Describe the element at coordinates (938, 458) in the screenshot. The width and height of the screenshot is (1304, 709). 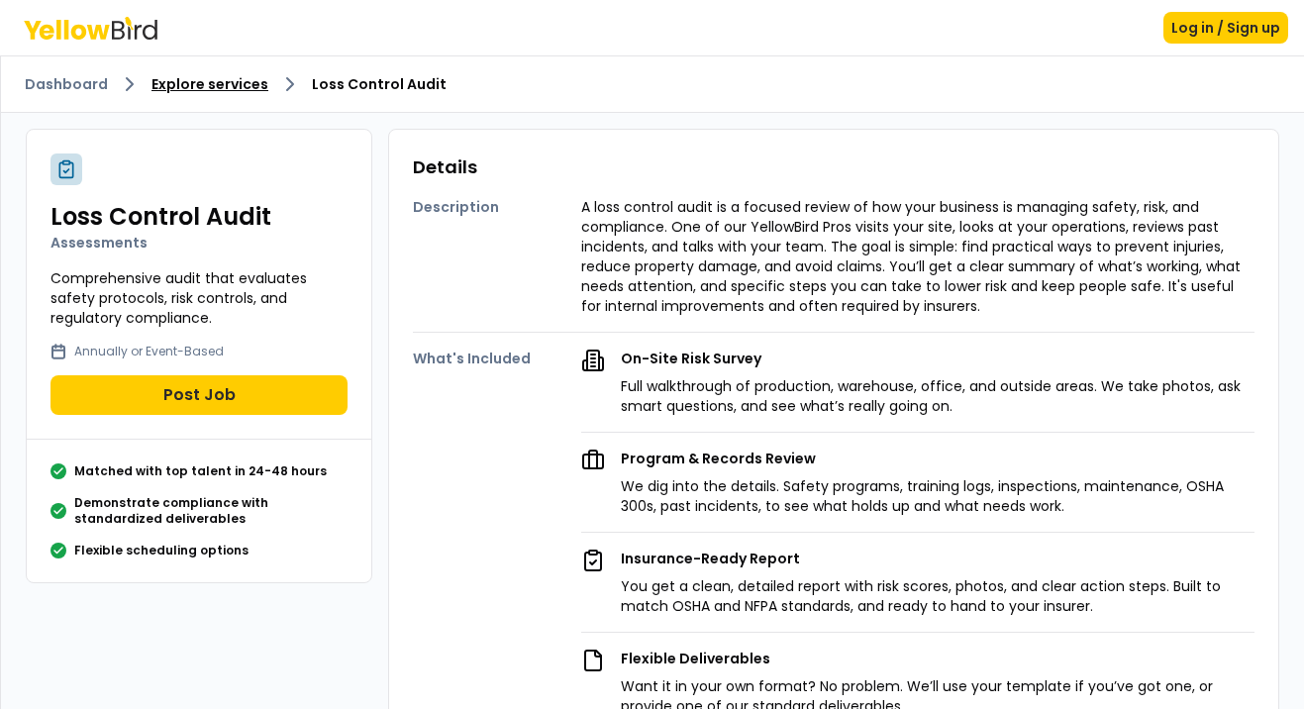
I see `p: Program & Records Review` at that location.